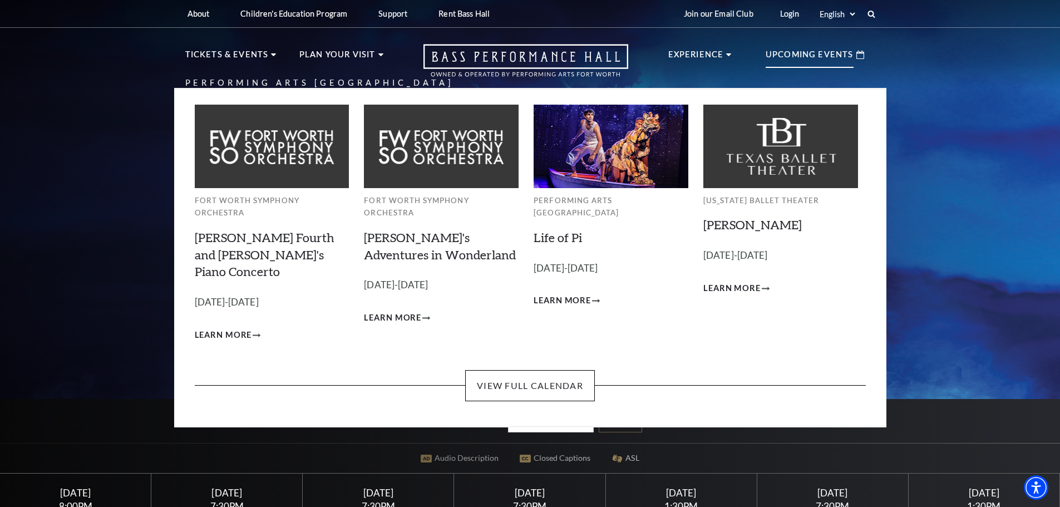 The width and height of the screenshot is (1060, 507). Describe the element at coordinates (337, 58) in the screenshot. I see `p: Plan Your Visit` at that location.